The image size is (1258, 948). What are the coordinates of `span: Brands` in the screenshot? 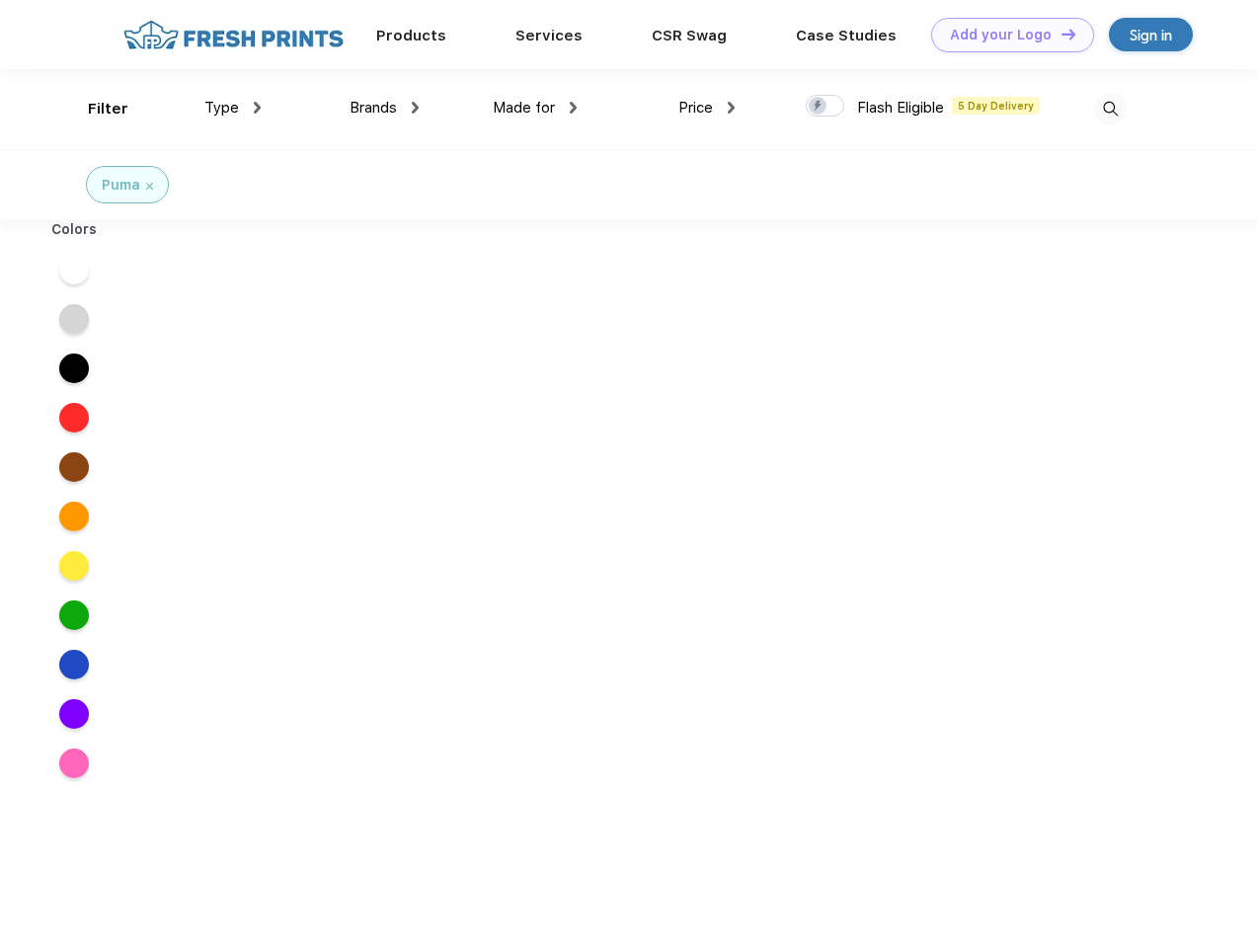 It's located at (373, 108).